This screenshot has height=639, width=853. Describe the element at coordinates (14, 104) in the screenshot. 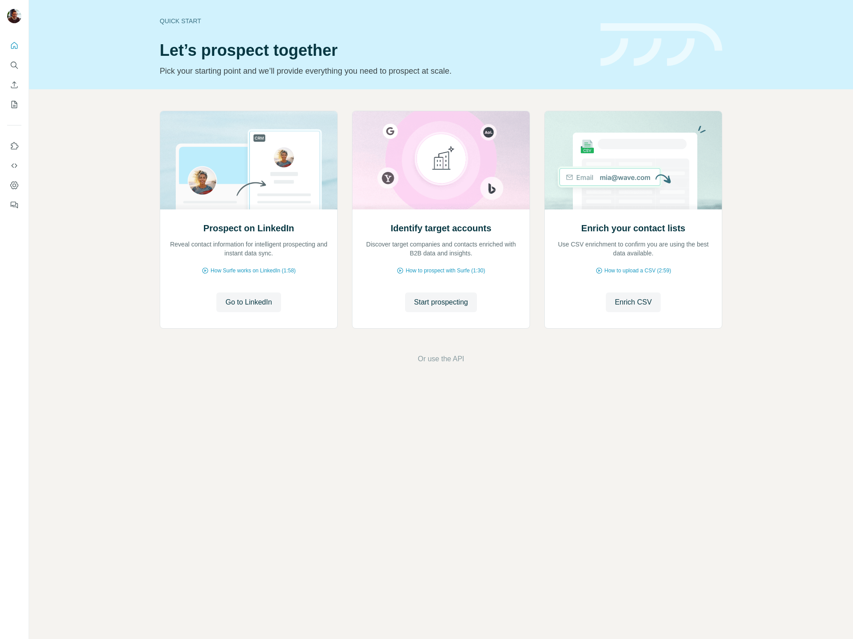

I see `button: My lists` at that location.